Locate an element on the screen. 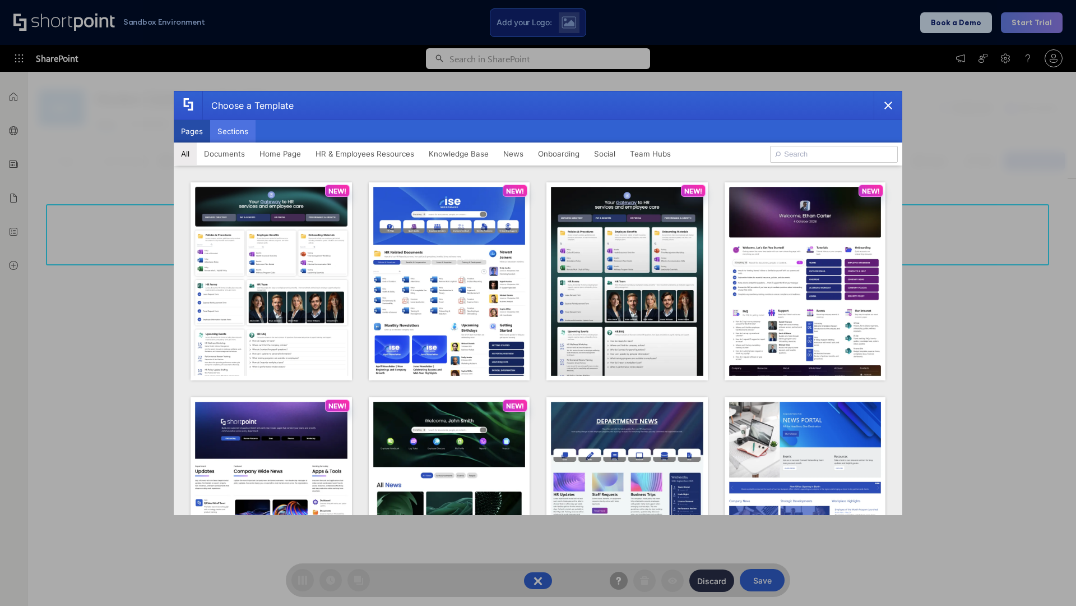  div: Choose a Template is located at coordinates (248, 105).